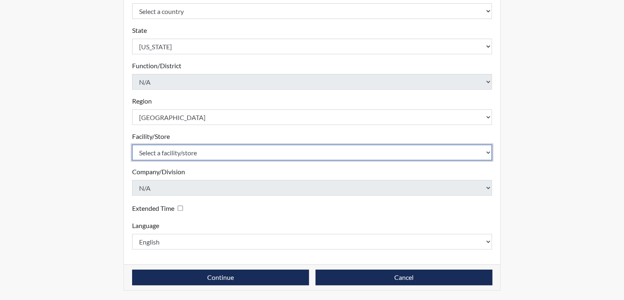 The width and height of the screenshot is (624, 300). What do you see at coordinates (153, 208) in the screenshot?
I see `label: Extended Time` at bounding box center [153, 208].